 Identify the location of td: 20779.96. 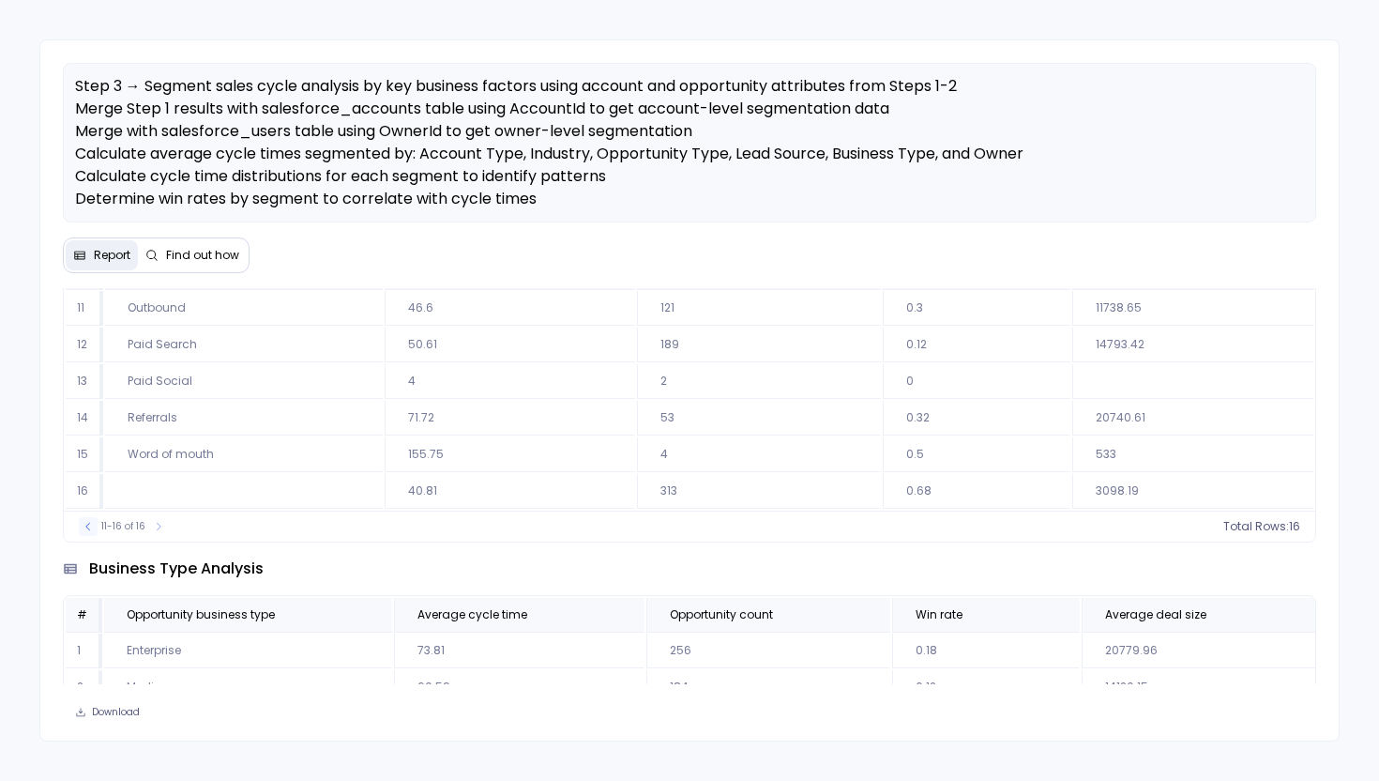
(1203, 650).